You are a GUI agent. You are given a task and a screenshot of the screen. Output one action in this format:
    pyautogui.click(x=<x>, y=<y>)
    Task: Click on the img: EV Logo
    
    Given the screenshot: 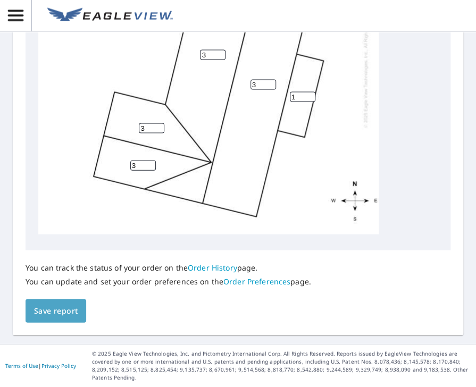 What is the action you would take?
    pyautogui.click(x=110, y=16)
    